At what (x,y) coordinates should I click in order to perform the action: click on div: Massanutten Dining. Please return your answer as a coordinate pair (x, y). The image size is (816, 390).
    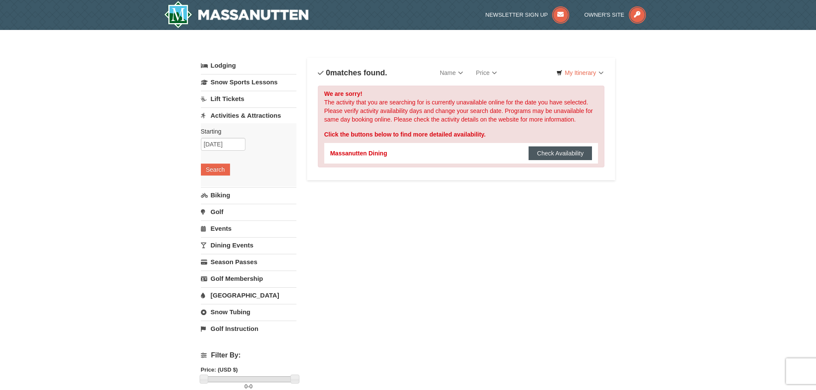
    Looking at the image, I should click on (359, 153).